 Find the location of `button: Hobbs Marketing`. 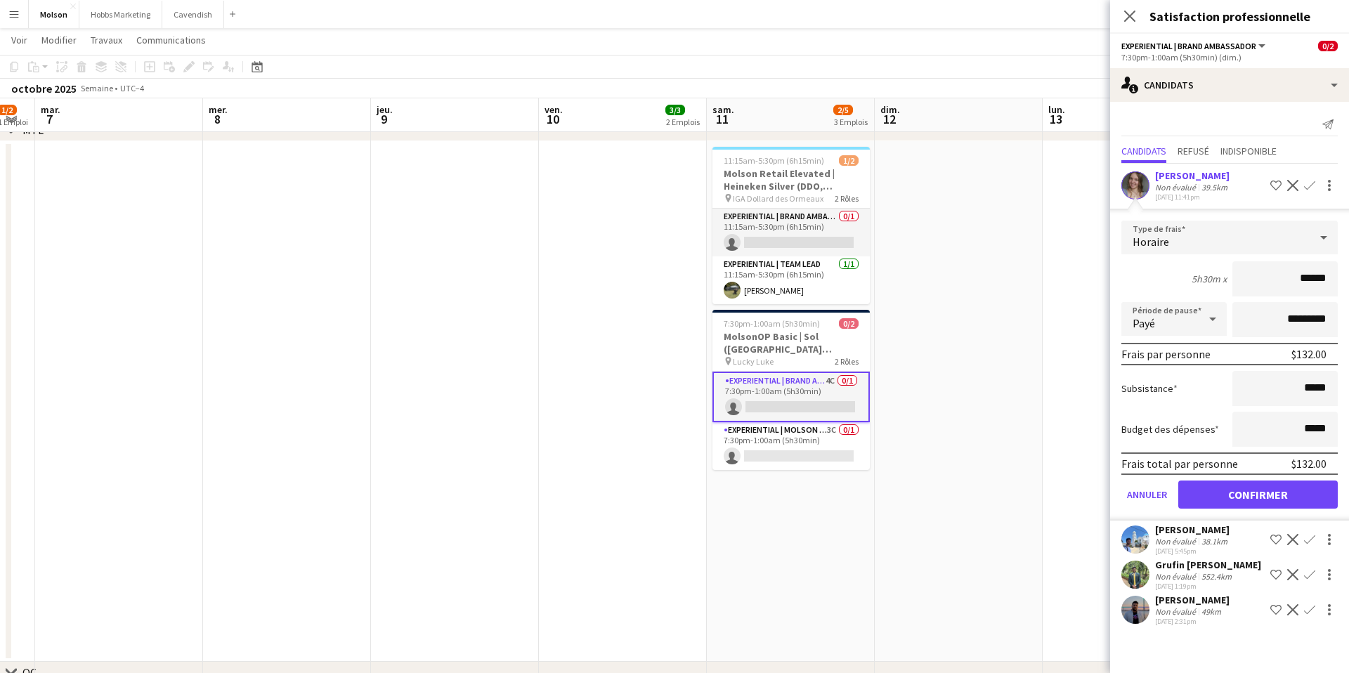

button: Hobbs Marketing is located at coordinates (121, 14).